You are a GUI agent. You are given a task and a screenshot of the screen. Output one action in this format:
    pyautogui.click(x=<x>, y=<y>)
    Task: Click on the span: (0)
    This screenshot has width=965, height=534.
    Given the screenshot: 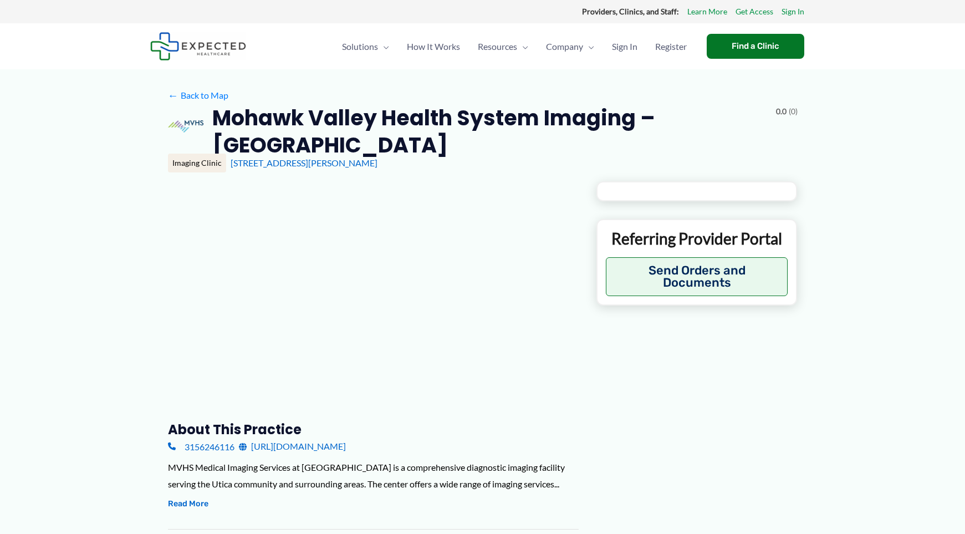 What is the action you would take?
    pyautogui.click(x=793, y=111)
    